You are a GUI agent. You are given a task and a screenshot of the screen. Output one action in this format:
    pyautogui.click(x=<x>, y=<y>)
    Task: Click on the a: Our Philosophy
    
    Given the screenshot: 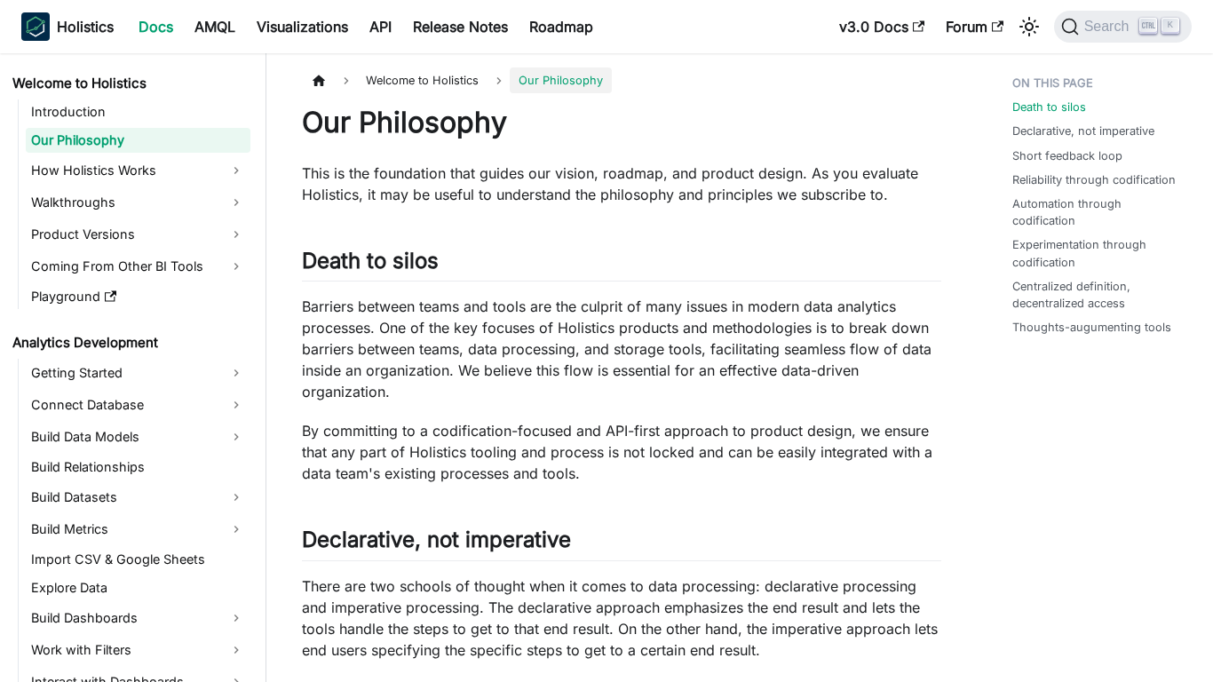 What is the action you would take?
    pyautogui.click(x=138, y=140)
    